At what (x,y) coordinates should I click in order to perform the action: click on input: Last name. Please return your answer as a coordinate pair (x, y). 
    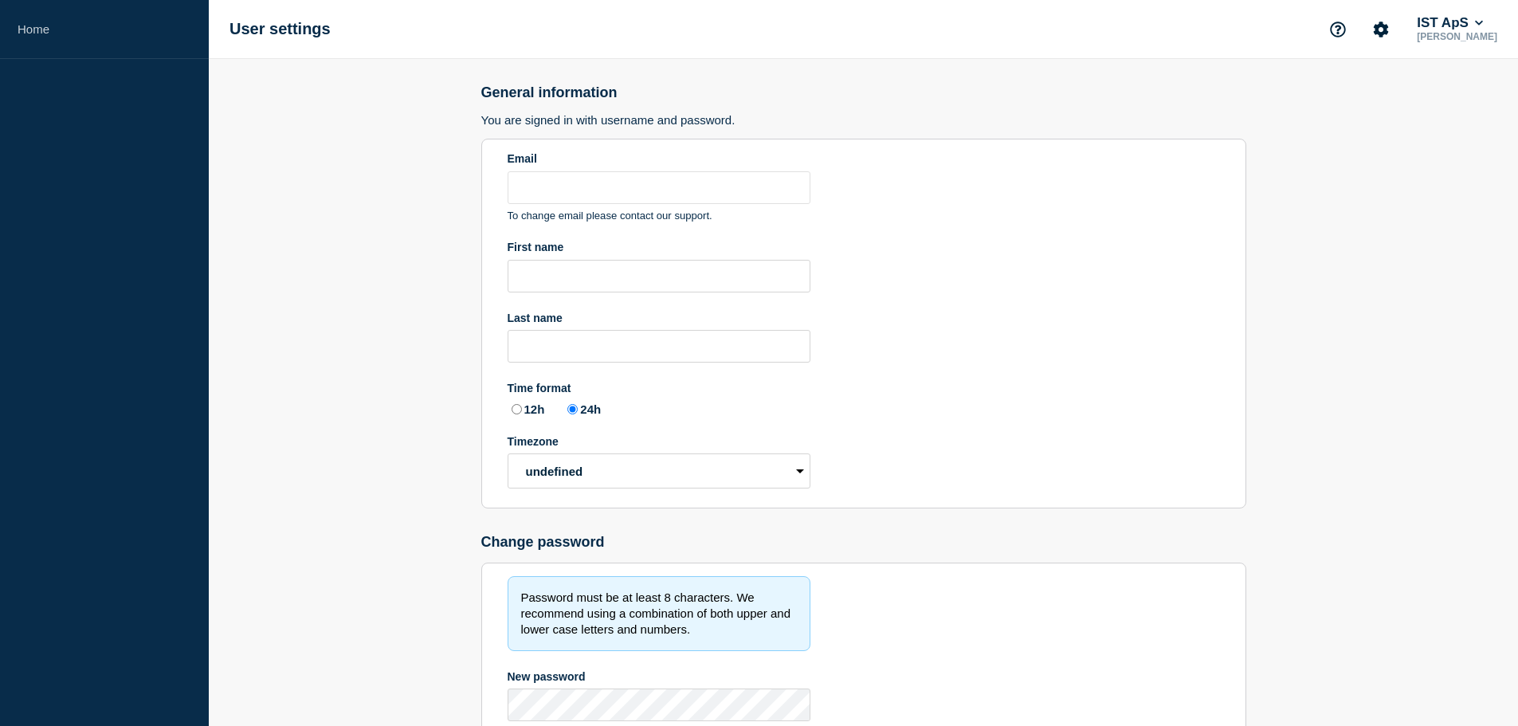
    Looking at the image, I should click on (659, 346).